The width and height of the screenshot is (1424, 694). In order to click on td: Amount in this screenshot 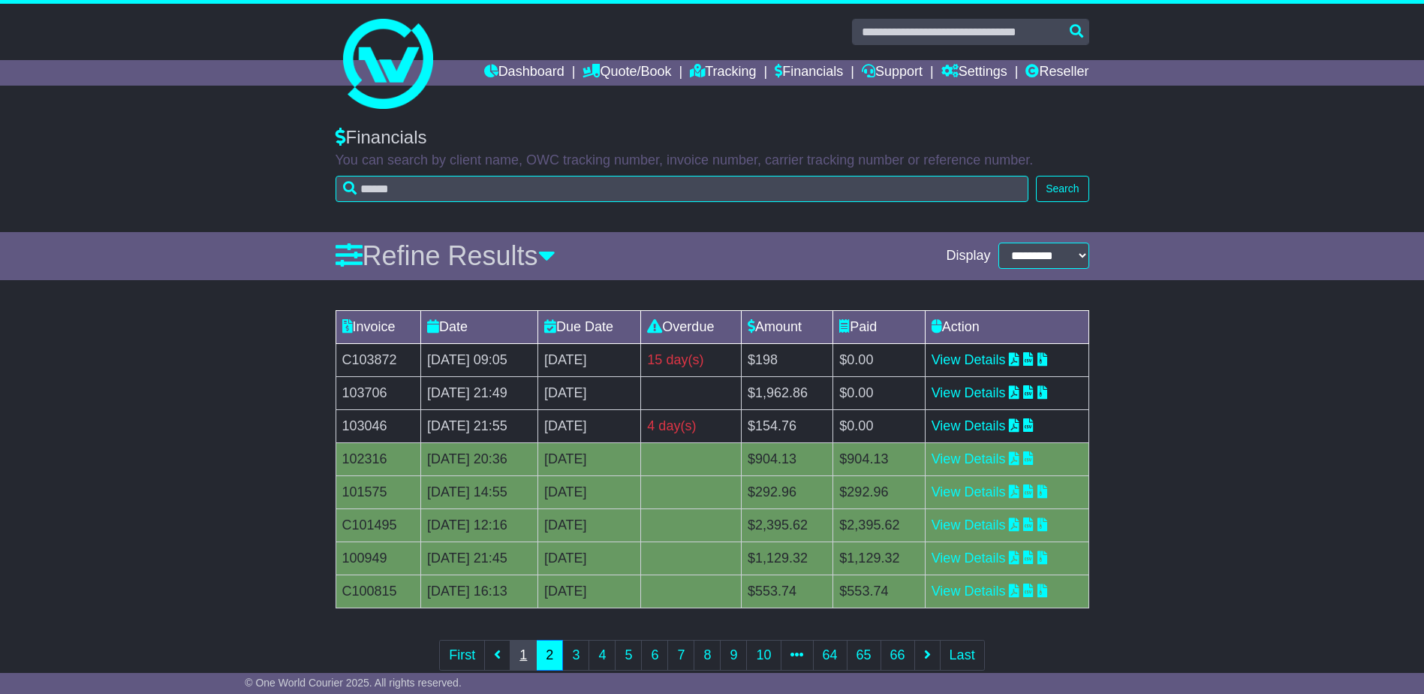, I will do `click(788, 327)`.